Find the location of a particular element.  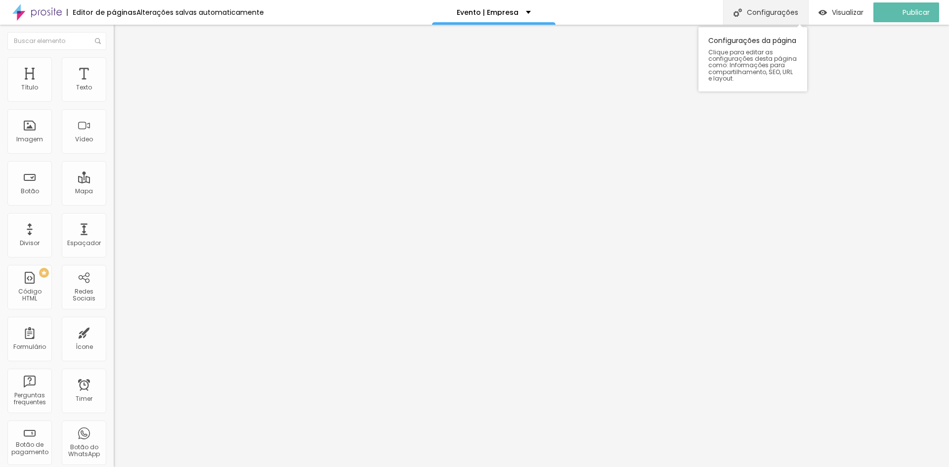

span: Visualizar is located at coordinates (848, 12).